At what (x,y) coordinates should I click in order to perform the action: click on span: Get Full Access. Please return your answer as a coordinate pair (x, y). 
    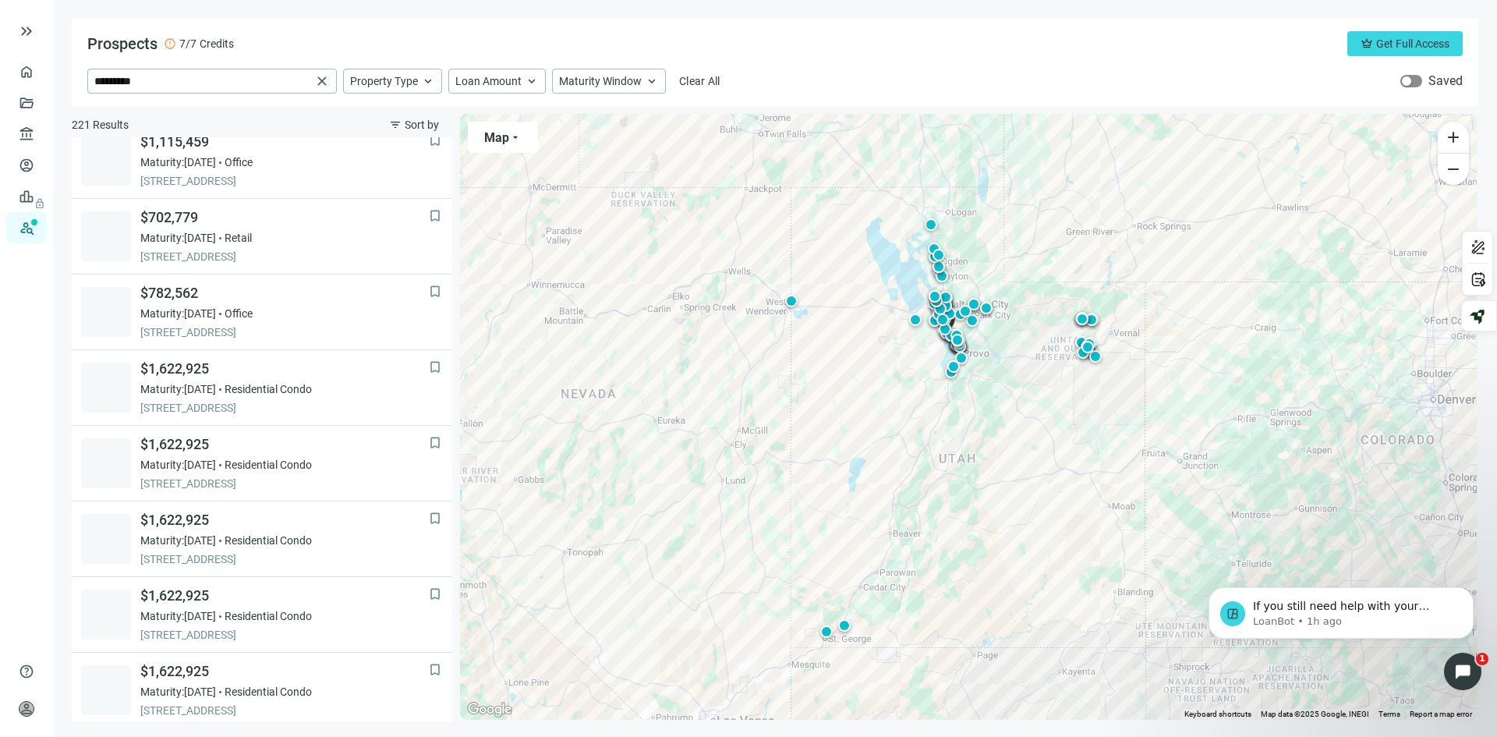
    Looking at the image, I should click on (1413, 44).